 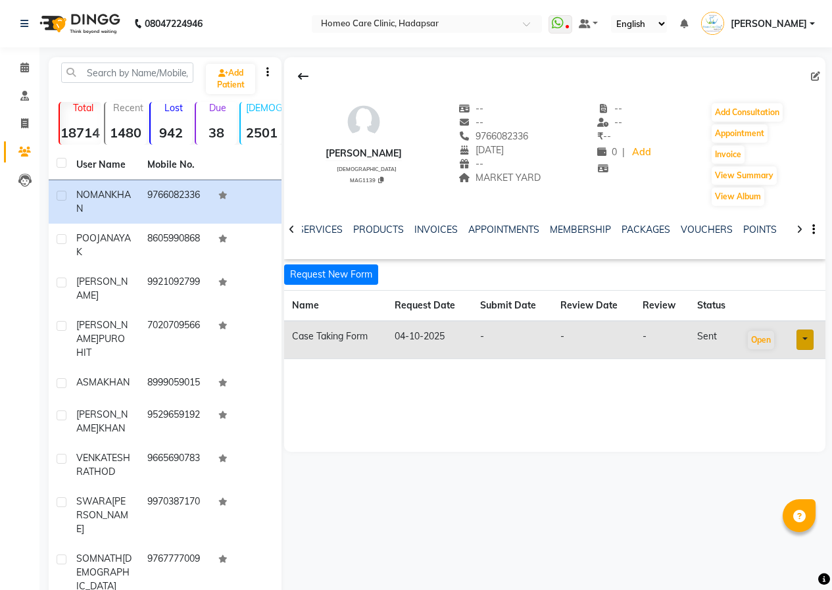 I want to click on img: avatar, so click(x=364, y=122).